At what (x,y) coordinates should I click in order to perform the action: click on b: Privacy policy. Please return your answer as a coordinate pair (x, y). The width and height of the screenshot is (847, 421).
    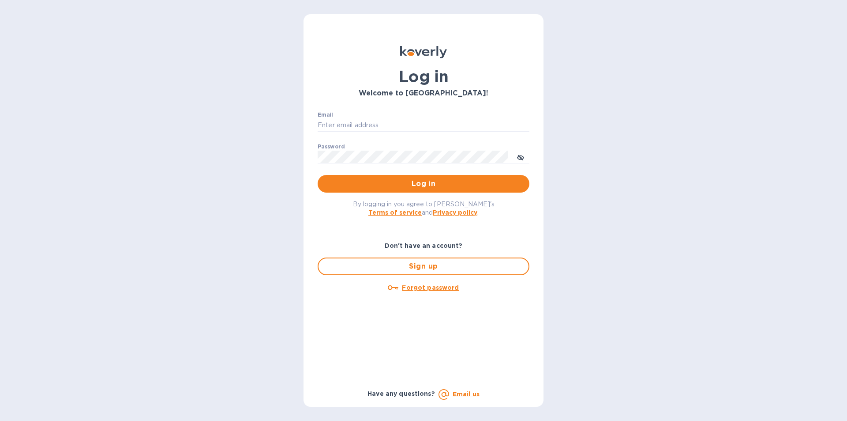
    Looking at the image, I should click on (455, 212).